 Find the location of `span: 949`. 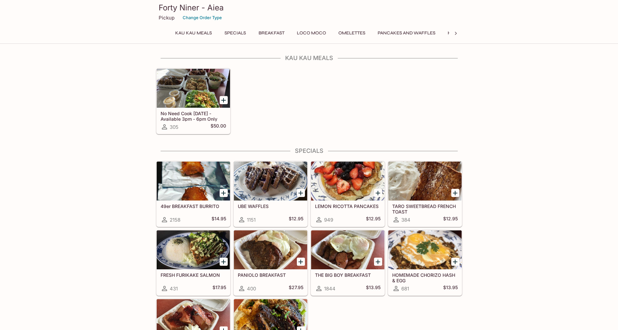

span: 949 is located at coordinates (329, 220).